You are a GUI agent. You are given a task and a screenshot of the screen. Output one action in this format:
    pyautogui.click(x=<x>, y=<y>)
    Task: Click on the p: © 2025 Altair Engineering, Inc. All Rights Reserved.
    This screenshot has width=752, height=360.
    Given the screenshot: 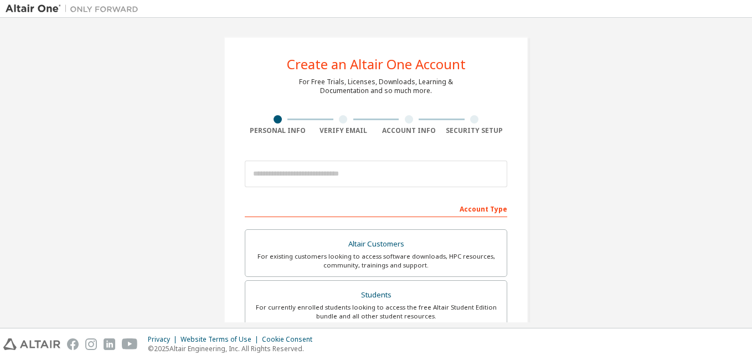 What is the action you would take?
    pyautogui.click(x=233, y=348)
    